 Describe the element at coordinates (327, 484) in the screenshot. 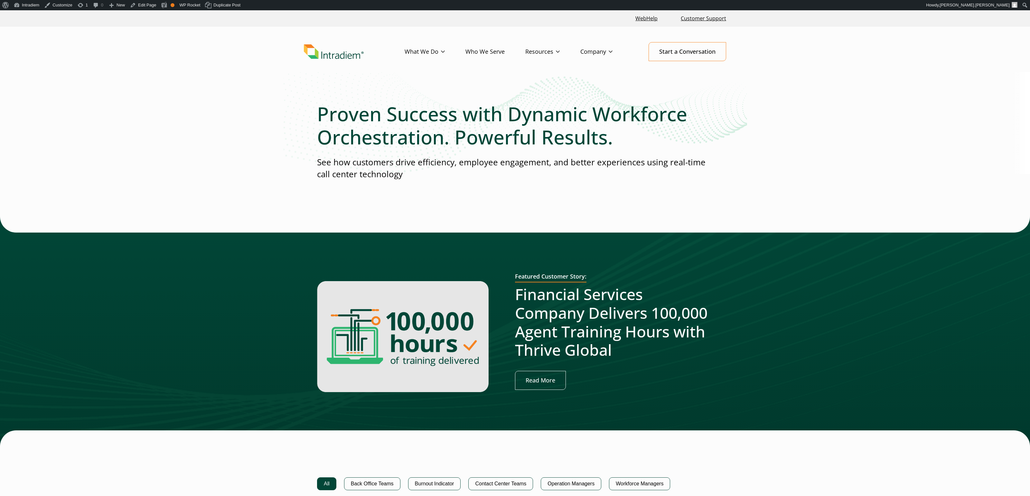

I see `button: All` at that location.